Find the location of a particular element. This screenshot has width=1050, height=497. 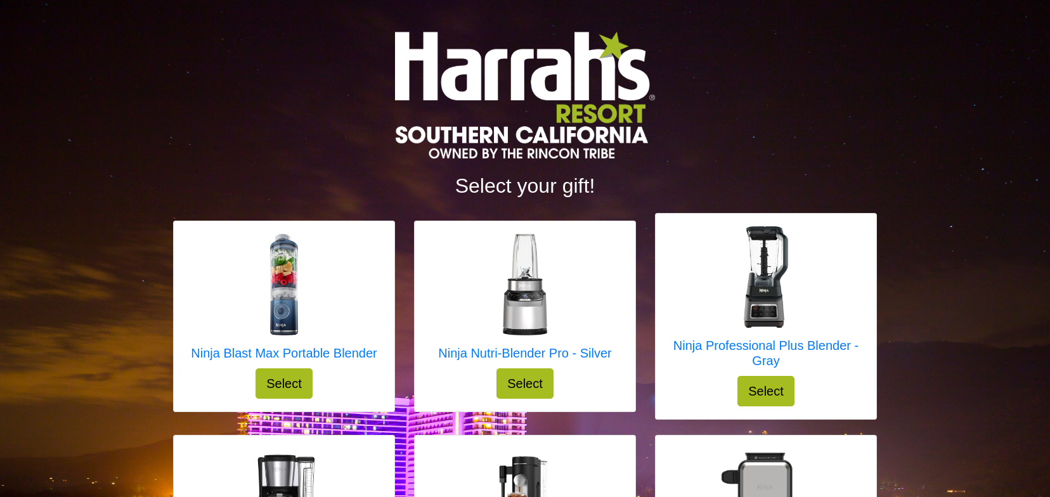

h2: Select your gift! is located at coordinates (525, 186).